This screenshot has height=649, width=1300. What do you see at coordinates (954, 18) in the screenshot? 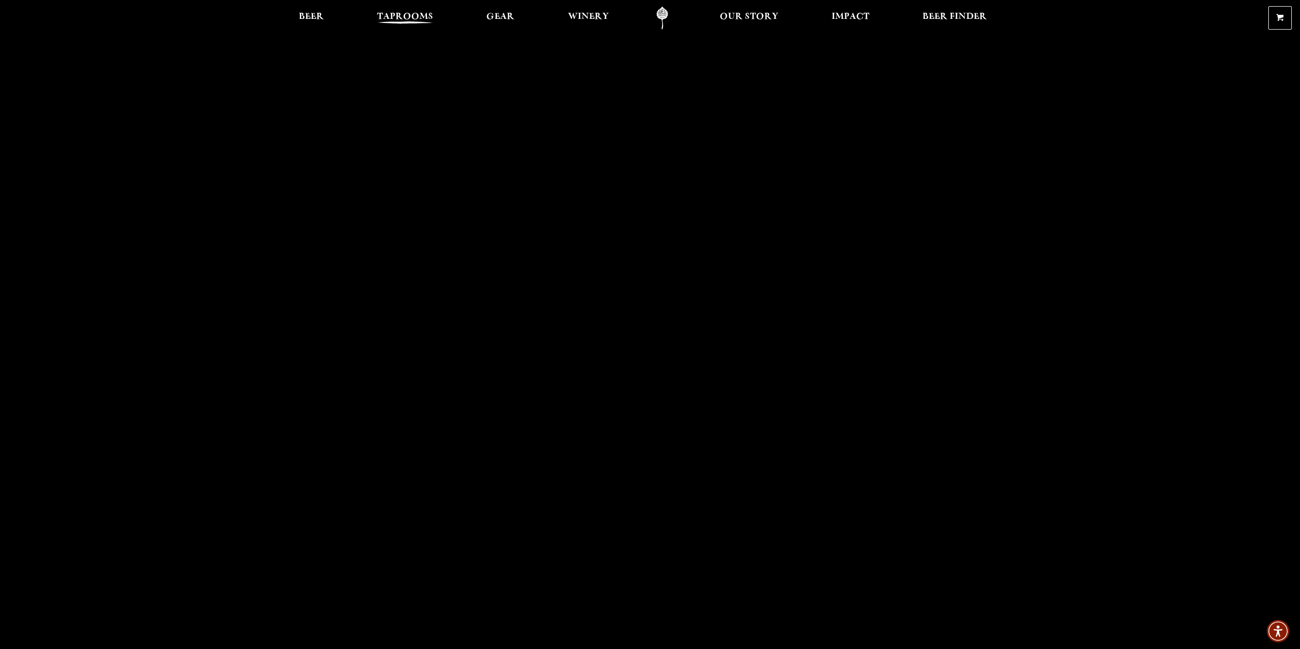
I see `a: Beer Finder` at bounding box center [954, 18].